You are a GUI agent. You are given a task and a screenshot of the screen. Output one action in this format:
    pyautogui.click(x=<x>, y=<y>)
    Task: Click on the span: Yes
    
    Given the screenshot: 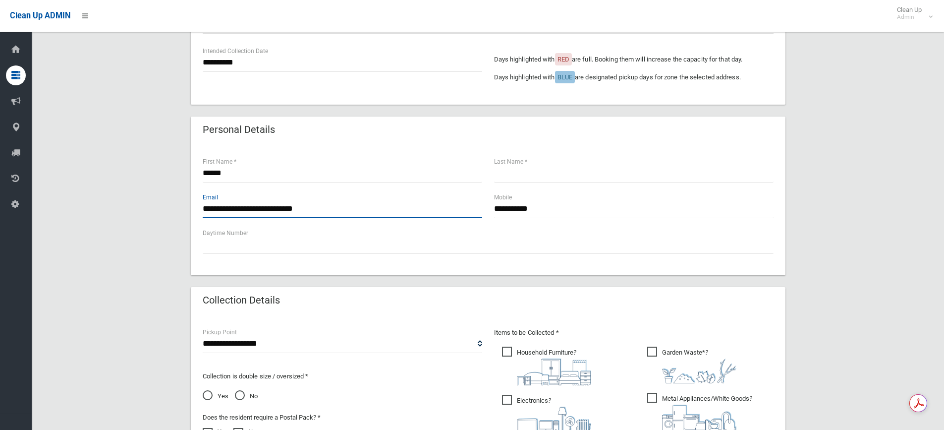 What is the action you would take?
    pyautogui.click(x=216, y=396)
    